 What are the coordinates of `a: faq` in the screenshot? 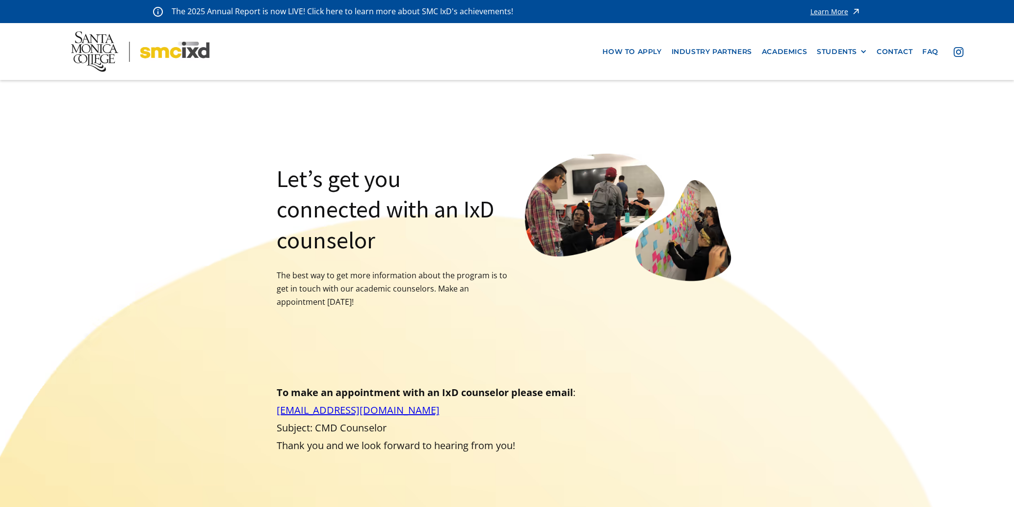 It's located at (930, 52).